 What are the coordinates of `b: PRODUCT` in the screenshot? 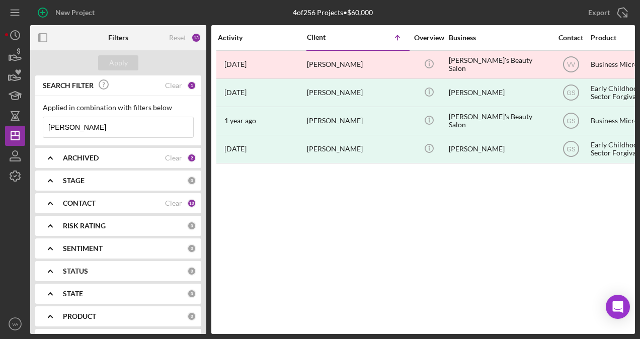 It's located at (80, 317).